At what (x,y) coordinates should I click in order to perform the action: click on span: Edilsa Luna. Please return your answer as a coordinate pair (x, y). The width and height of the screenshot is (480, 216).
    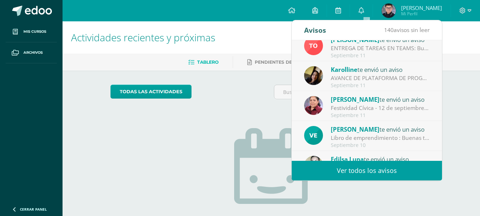
    Looking at the image, I should click on (347, 159).